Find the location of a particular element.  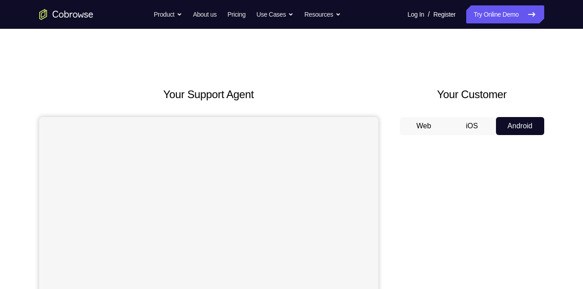

button: Resources is located at coordinates (322, 14).